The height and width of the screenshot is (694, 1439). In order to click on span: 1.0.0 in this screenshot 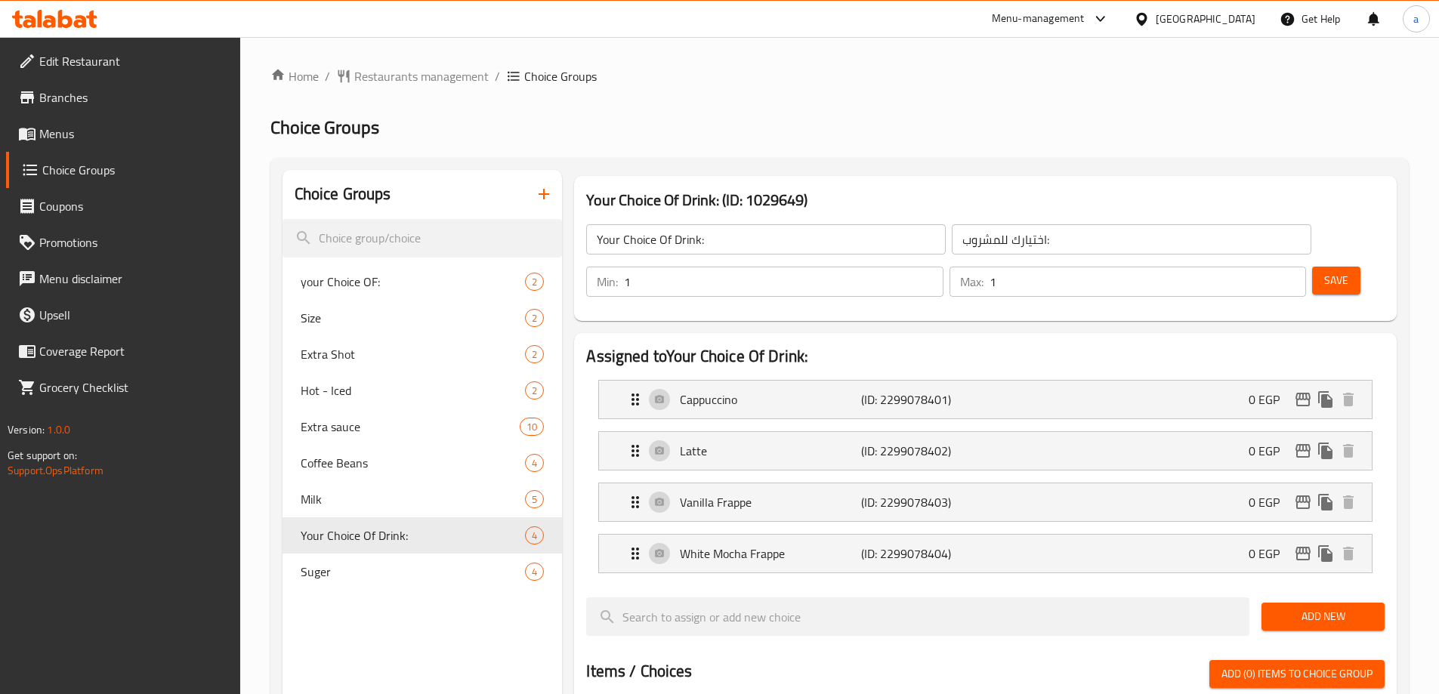, I will do `click(58, 430)`.